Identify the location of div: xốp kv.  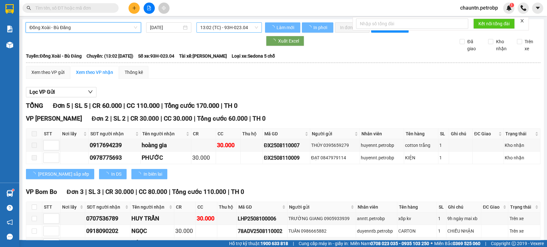
(417, 219).